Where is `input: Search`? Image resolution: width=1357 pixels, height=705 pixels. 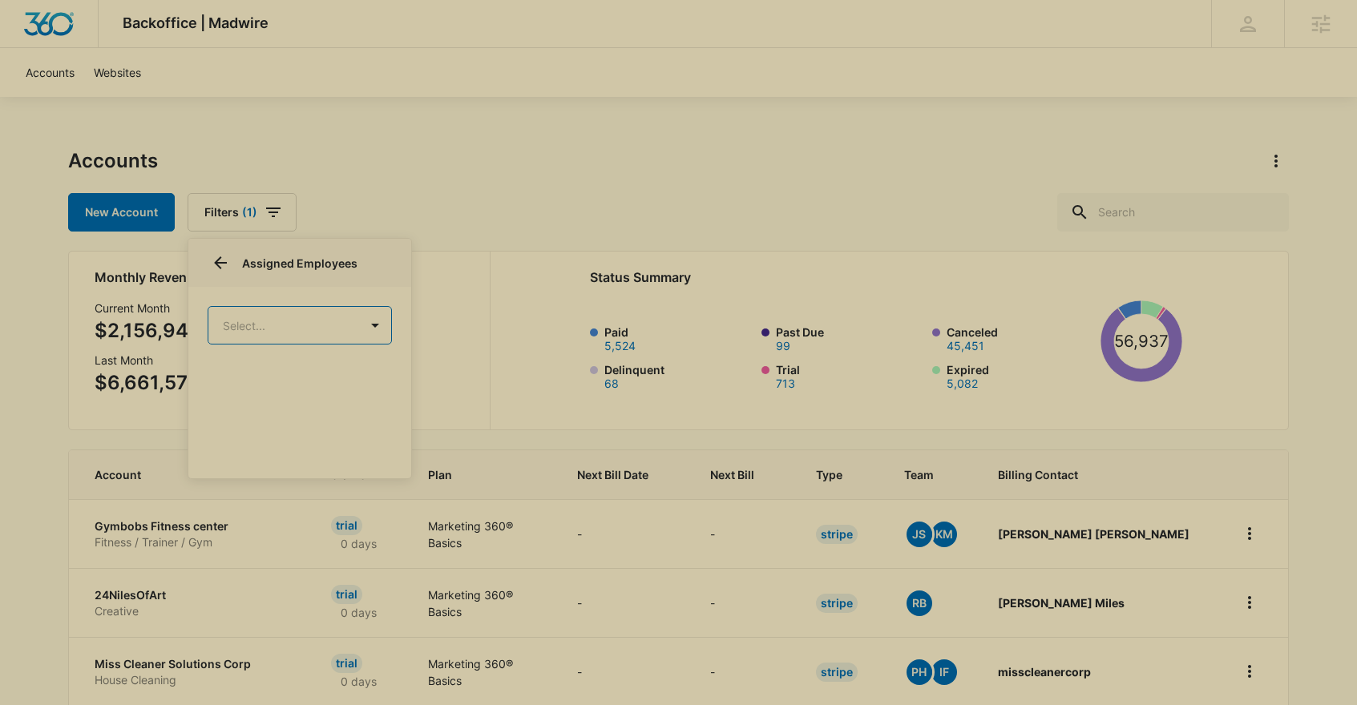
input: Search is located at coordinates (1172, 212).